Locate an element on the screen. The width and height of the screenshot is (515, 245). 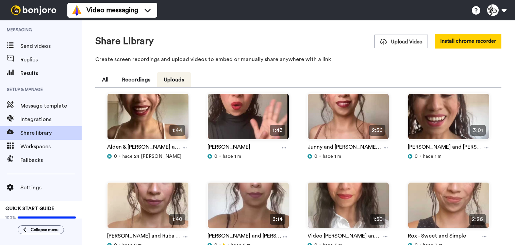
img: 8f2cacac-a5d7-4231-b265-24bf52edda92_thumbnail_source_1751559987.jpg is located at coordinates (348, 208).